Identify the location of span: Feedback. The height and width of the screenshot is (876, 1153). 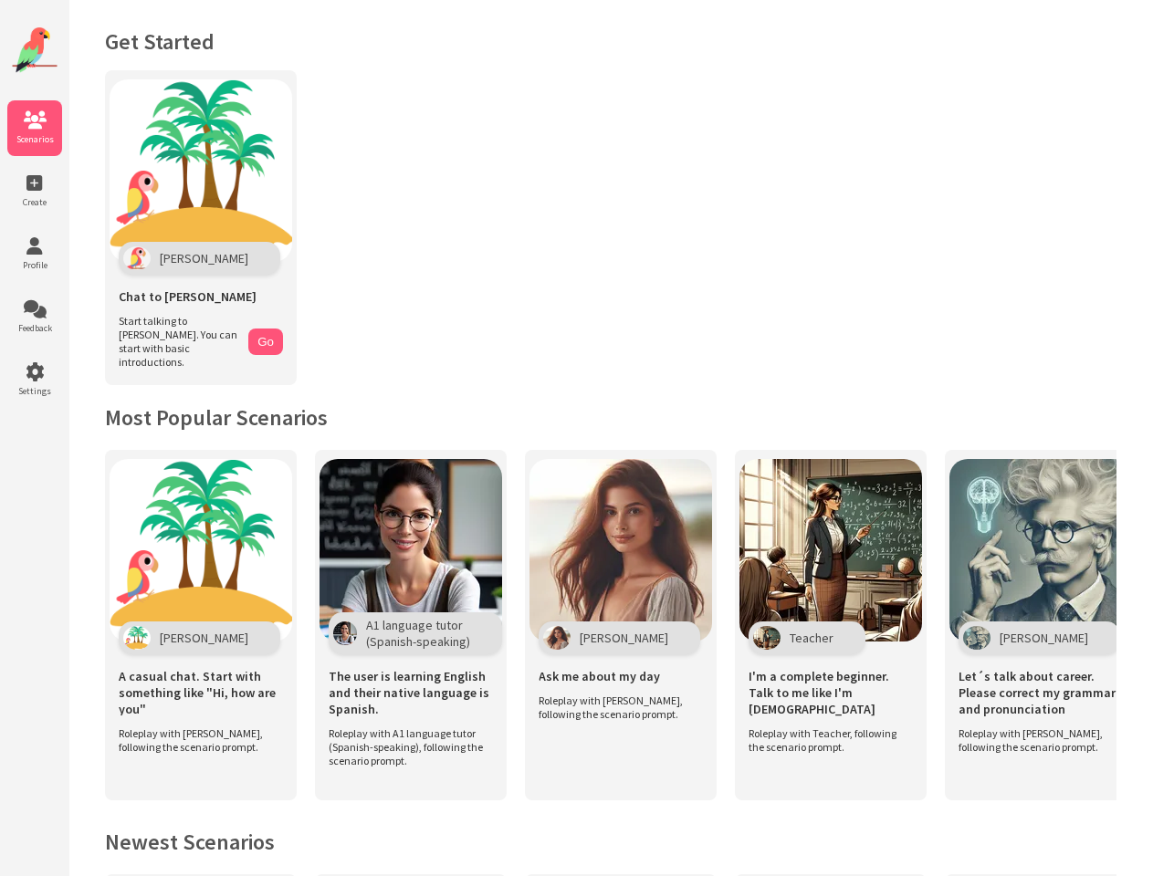
(35, 328).